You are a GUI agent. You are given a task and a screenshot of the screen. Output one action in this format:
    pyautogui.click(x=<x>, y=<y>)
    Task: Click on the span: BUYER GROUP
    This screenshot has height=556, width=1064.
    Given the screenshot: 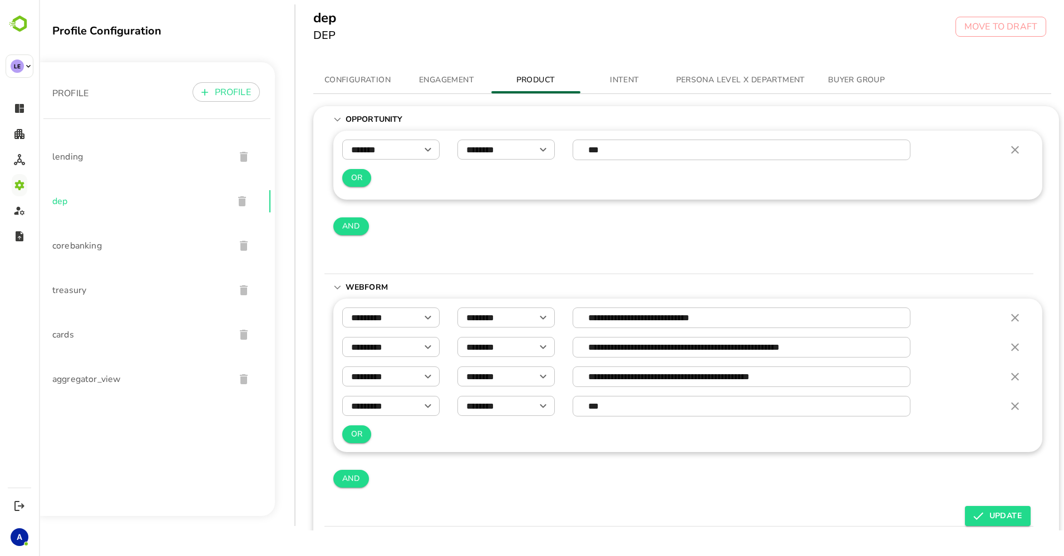 What is the action you would take?
    pyautogui.click(x=817, y=80)
    